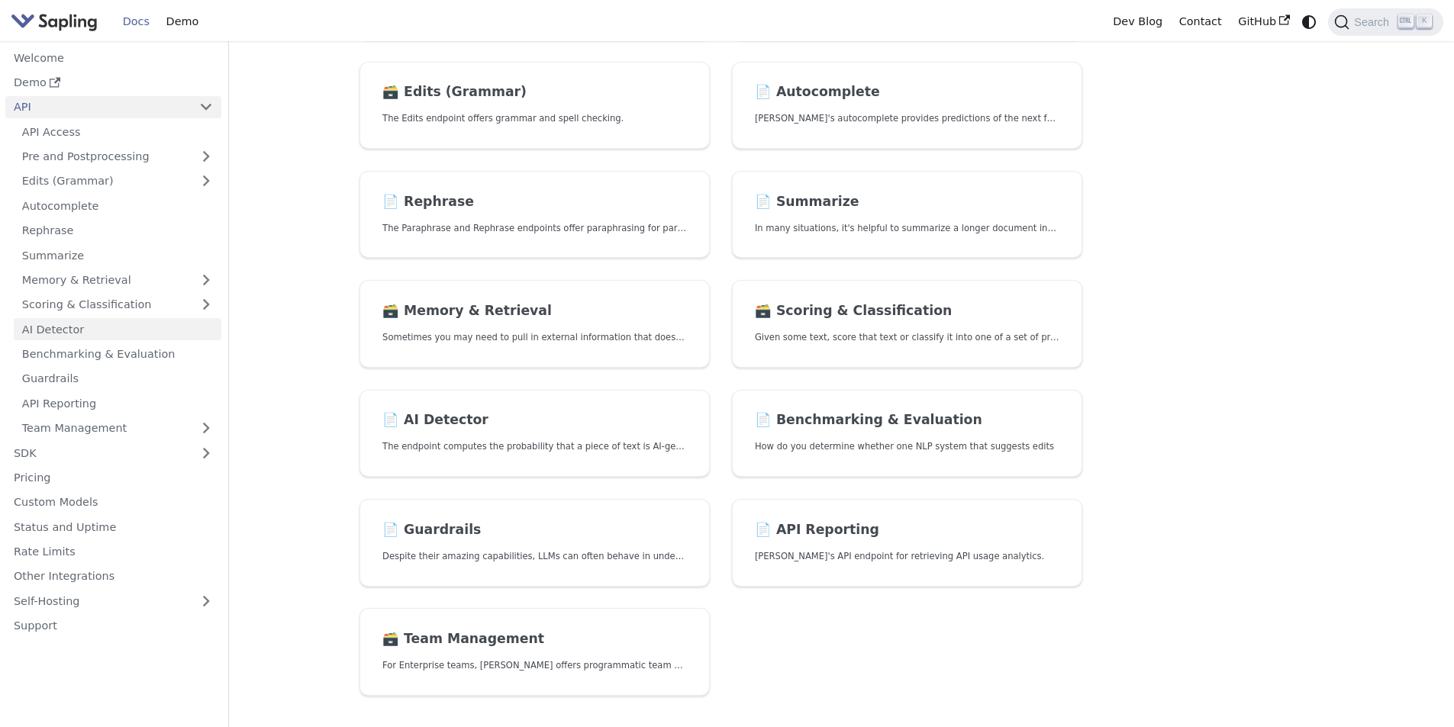  Describe the element at coordinates (907, 92) in the screenshot. I see `h2: Autocomplete` at that location.